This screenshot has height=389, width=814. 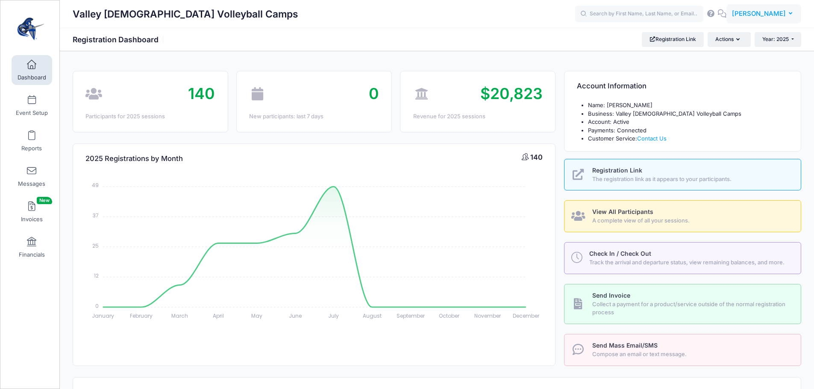 I want to click on tspan: March, so click(x=179, y=316).